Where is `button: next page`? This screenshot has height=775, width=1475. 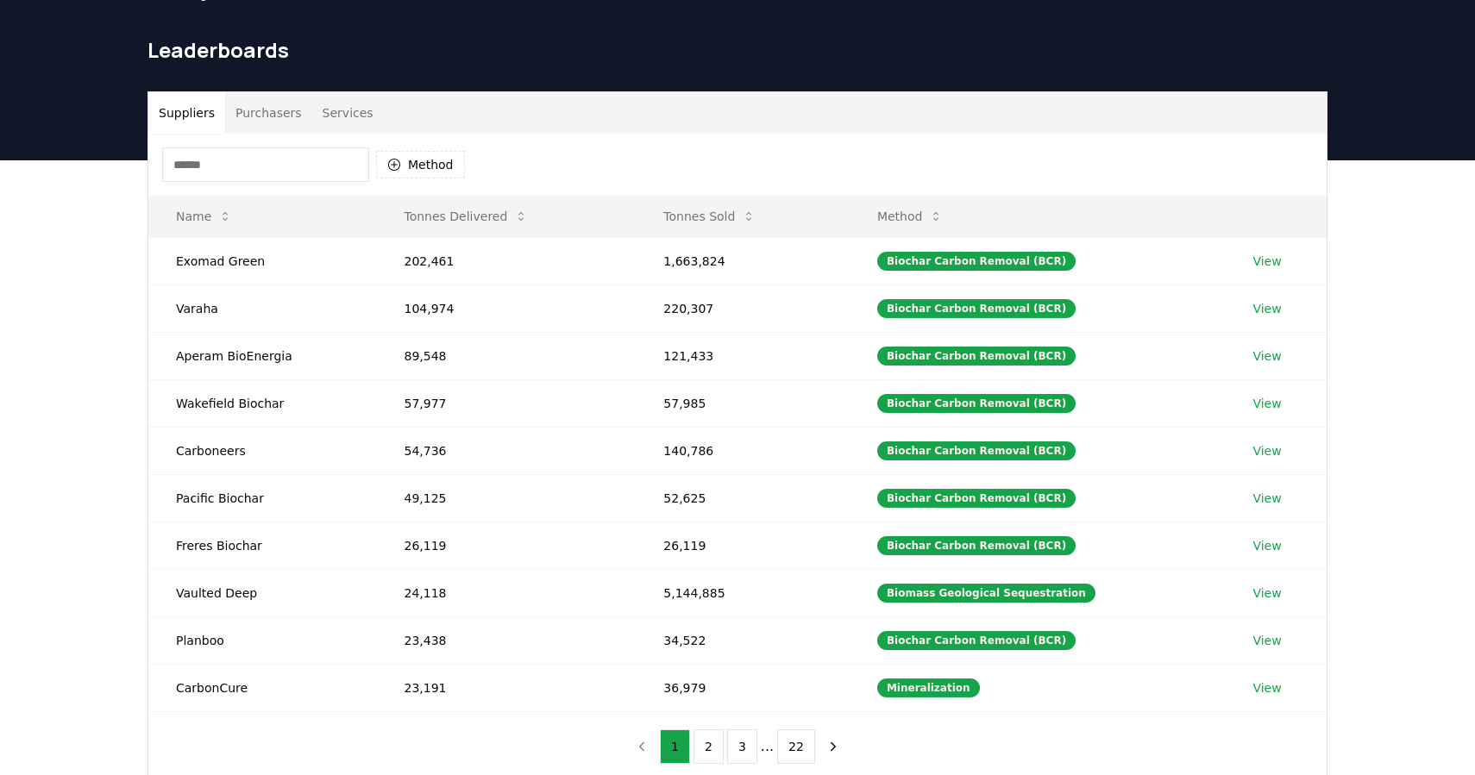
button: next page is located at coordinates (833, 747).